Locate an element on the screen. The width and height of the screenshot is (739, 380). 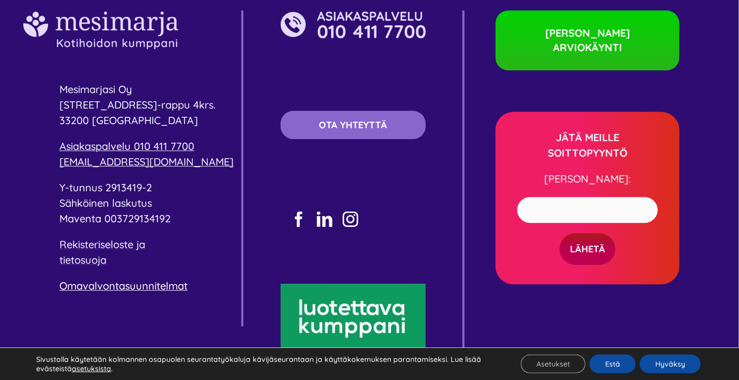
a: instagram is located at coordinates (350, 219).